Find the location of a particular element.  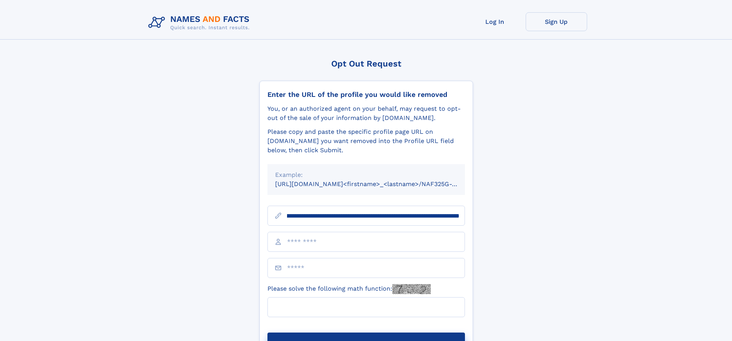

label: Please solve the following math function: is located at coordinates (349, 289).